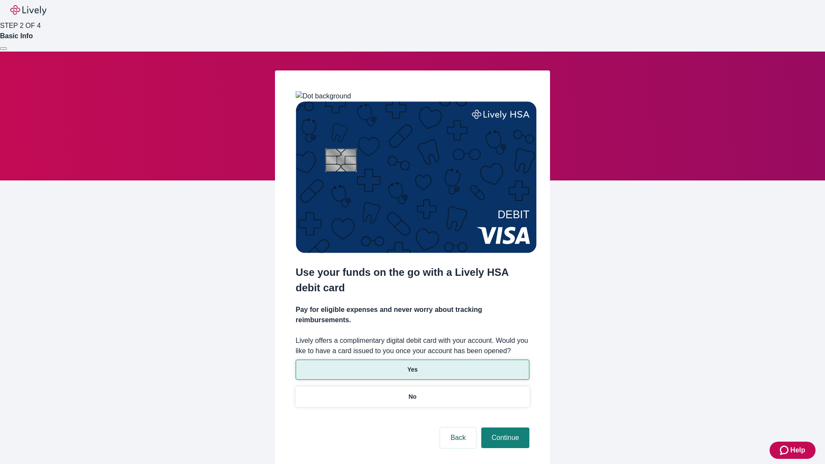 The image size is (825, 464). What do you see at coordinates (416, 177) in the screenshot?
I see `img: Debit card` at bounding box center [416, 177].